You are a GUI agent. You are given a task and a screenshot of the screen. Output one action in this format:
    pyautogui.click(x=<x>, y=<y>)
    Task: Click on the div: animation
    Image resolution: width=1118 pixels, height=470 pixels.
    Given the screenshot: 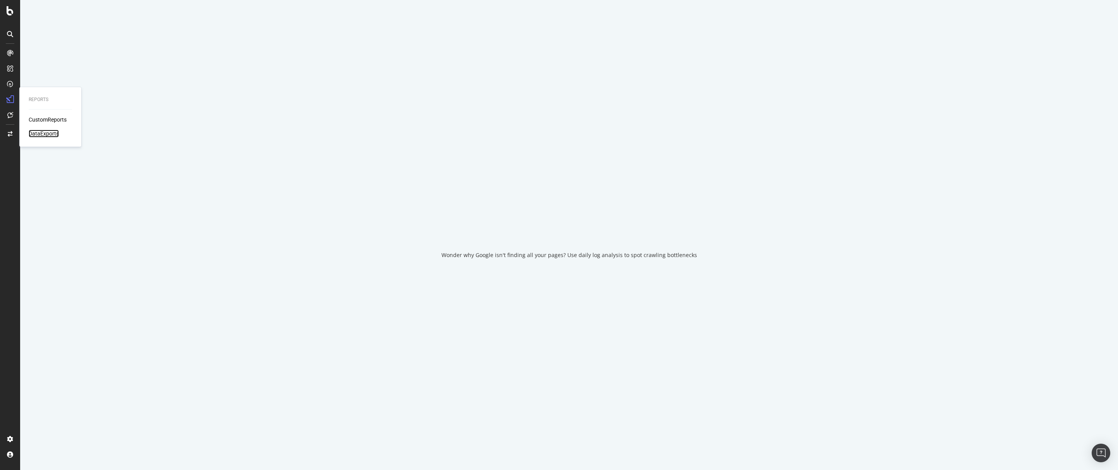 What is the action you would take?
    pyautogui.click(x=569, y=225)
    